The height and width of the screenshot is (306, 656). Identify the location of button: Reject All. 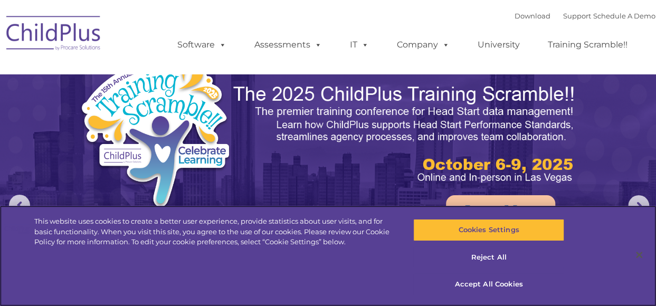
(489, 258).